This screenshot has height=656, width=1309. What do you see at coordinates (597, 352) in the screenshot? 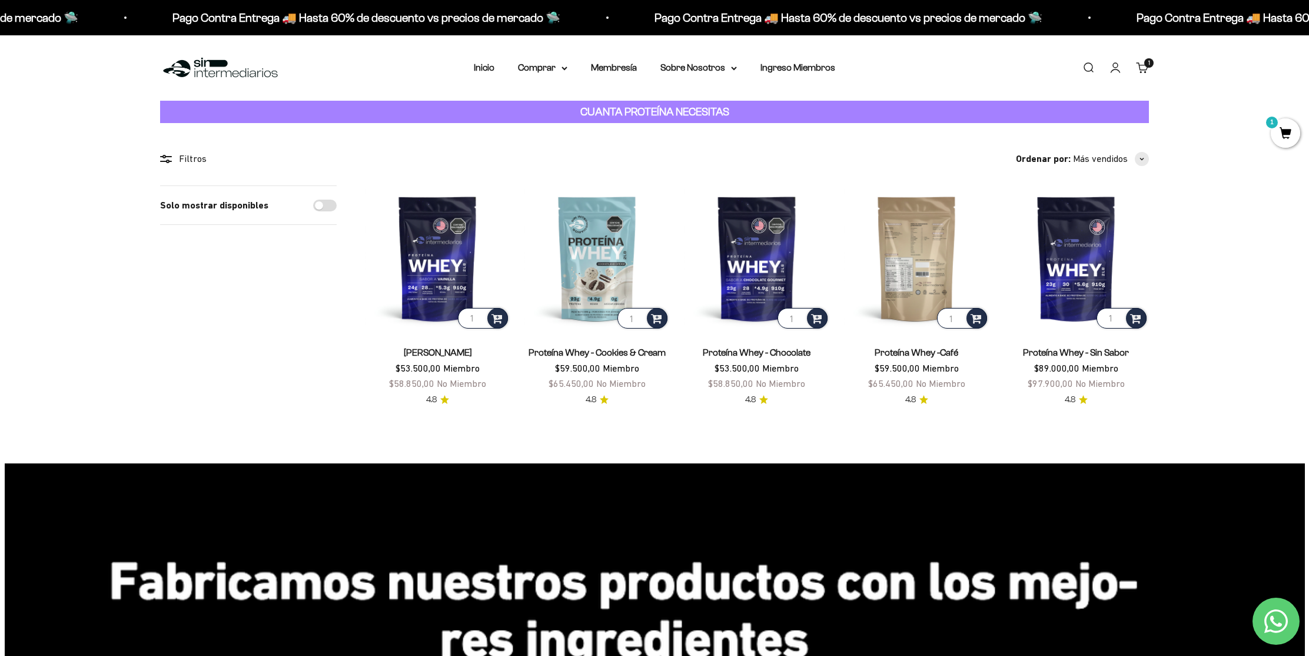
I see `a: Proteína Whey - Cookies & Cream` at bounding box center [597, 352].